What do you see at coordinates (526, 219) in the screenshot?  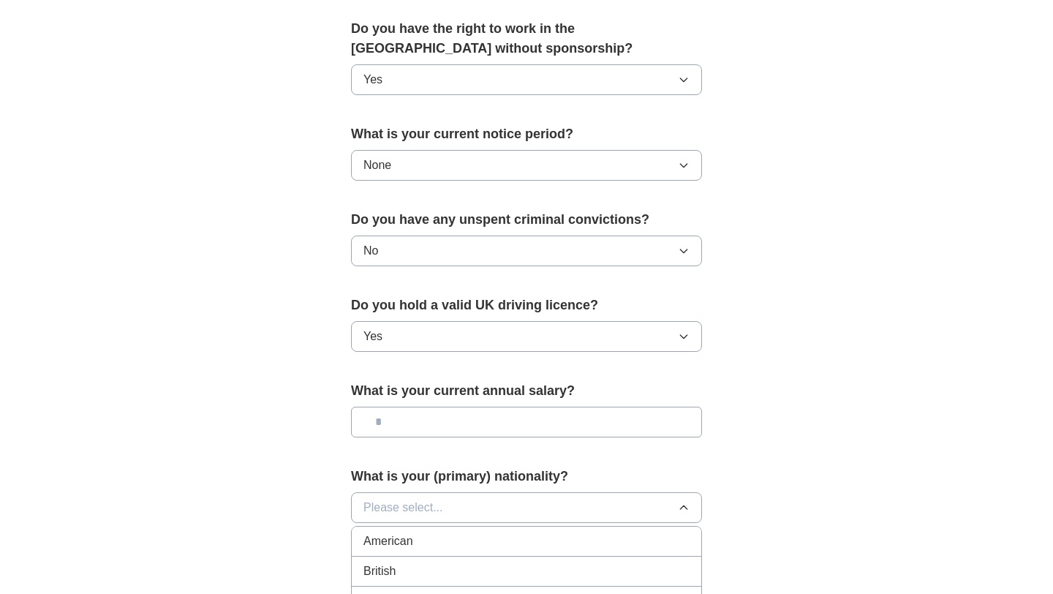 I see `label: Do you have any unspent criminal convictions?` at bounding box center [526, 219].